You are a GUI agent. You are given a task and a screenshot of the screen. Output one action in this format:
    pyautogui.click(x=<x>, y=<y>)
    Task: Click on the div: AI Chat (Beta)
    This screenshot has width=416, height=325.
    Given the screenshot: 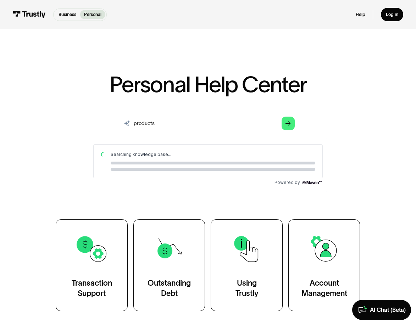 What is the action you would take?
    pyautogui.click(x=388, y=310)
    